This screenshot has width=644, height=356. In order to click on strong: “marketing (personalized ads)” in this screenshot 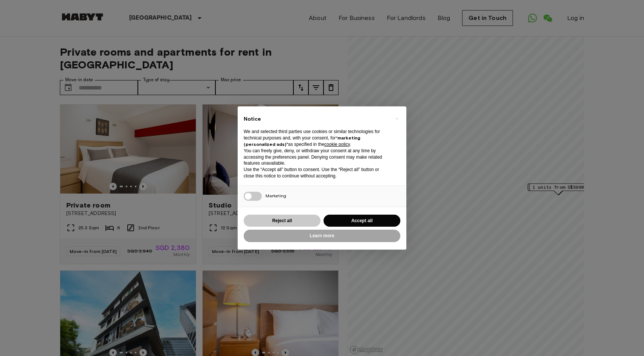, I will do `click(302, 141)`.